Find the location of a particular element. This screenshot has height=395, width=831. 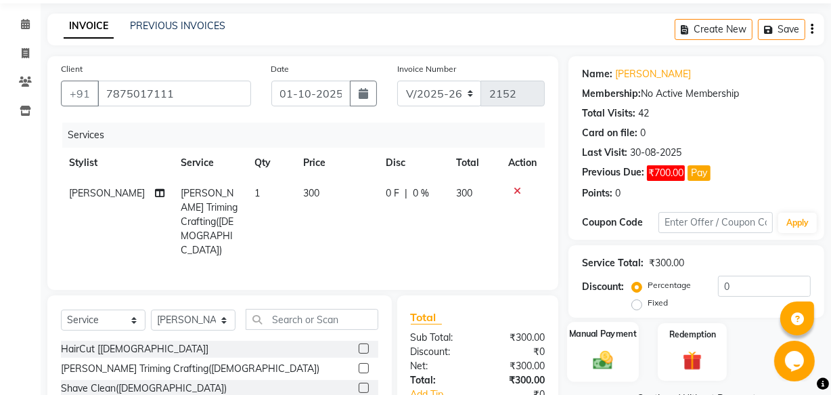

div: 42 is located at coordinates (644, 113).